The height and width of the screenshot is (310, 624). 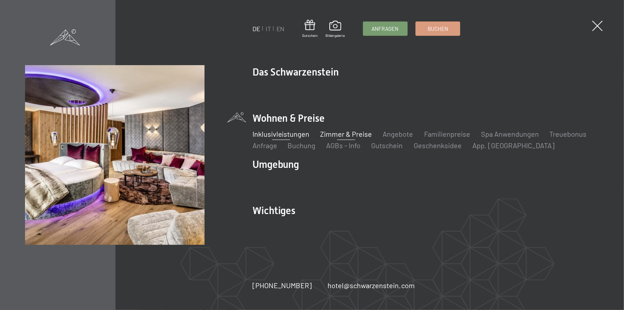 I want to click on a: Bildergalerie, so click(x=335, y=29).